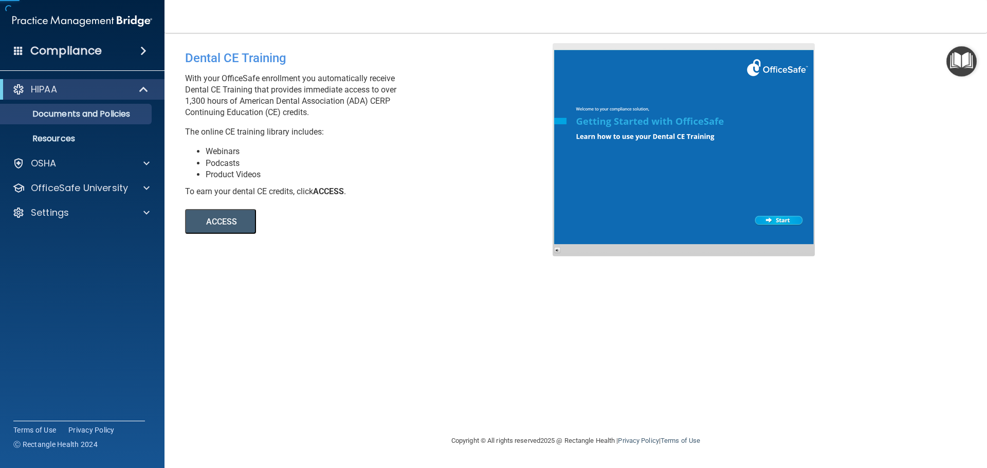 The image size is (987, 468). What do you see at coordinates (373, 132) in the screenshot?
I see `p: The online CE training library includes:` at bounding box center [373, 132].